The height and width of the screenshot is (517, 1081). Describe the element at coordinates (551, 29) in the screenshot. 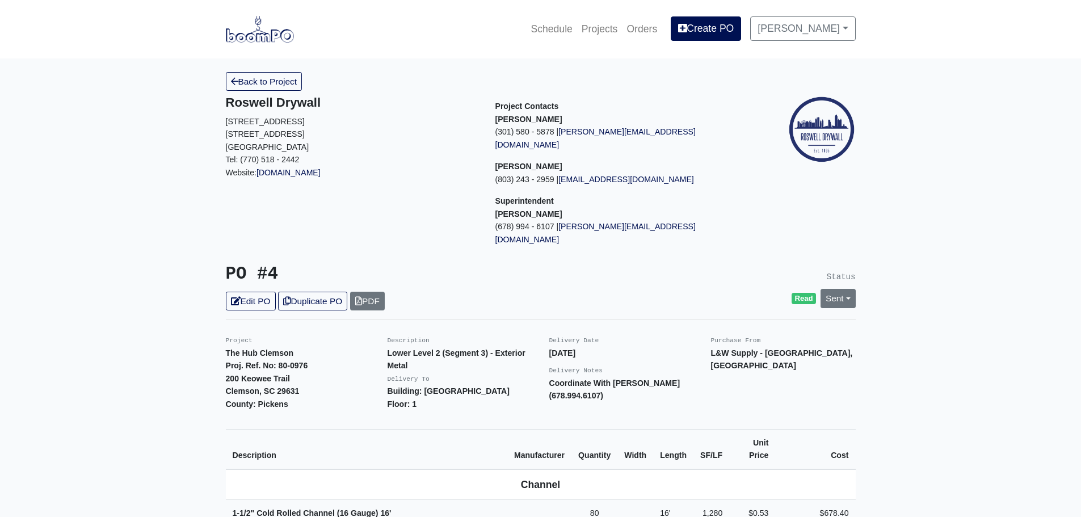

I see `a: Schedule` at that location.